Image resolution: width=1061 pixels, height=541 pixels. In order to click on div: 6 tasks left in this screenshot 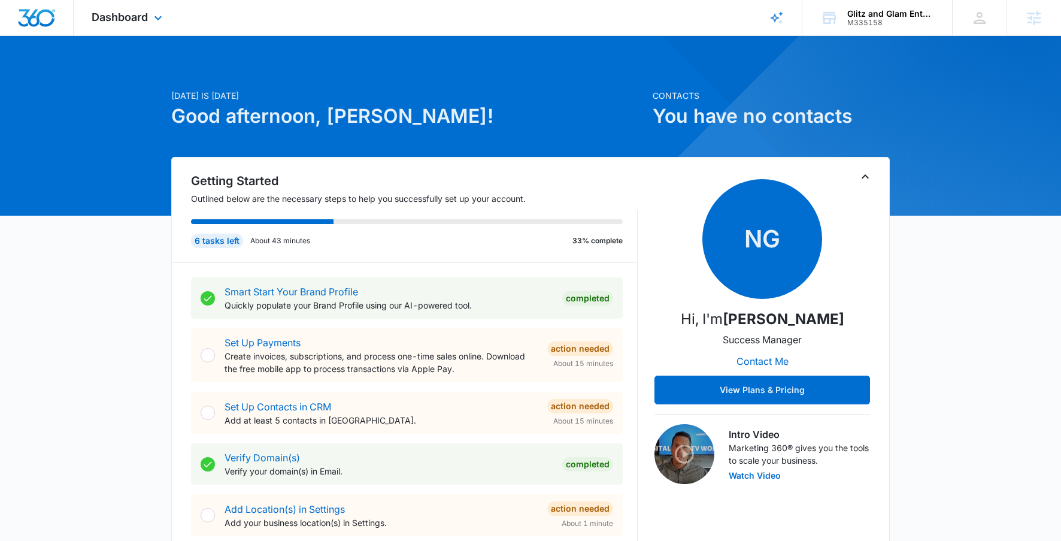, I will do `click(217, 241)`.